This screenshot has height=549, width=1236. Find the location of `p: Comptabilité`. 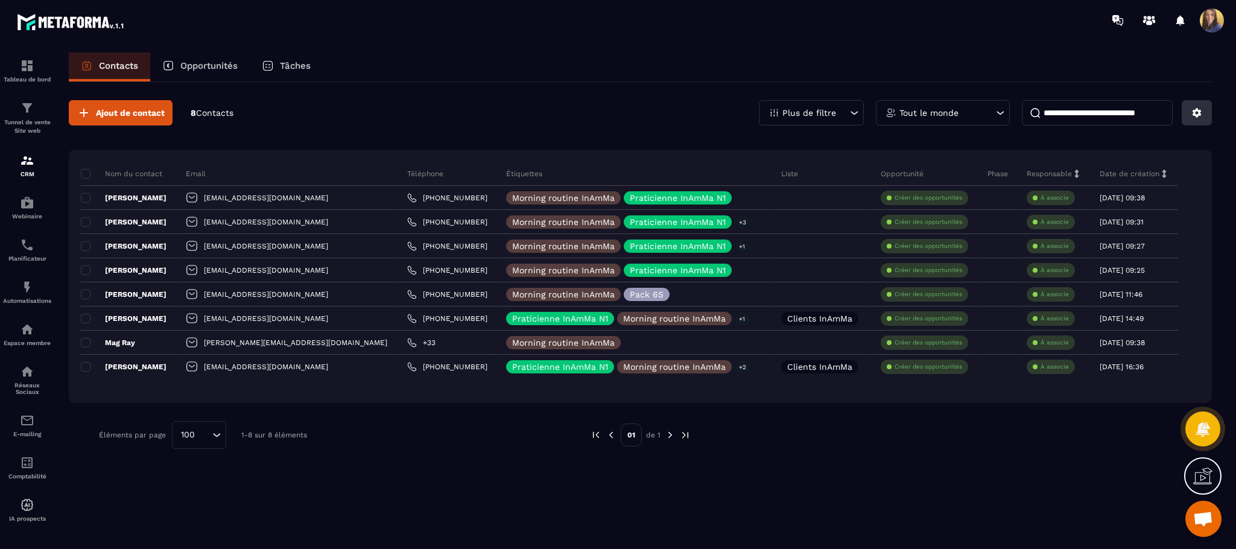

p: Comptabilité is located at coordinates (27, 476).